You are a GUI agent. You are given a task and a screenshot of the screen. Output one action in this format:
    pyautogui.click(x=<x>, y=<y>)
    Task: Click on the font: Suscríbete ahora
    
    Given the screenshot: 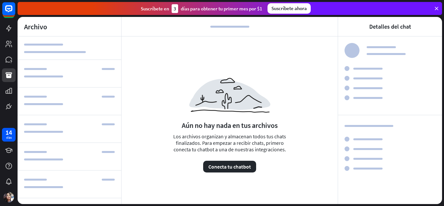 What is the action you would take?
    pyautogui.click(x=289, y=8)
    